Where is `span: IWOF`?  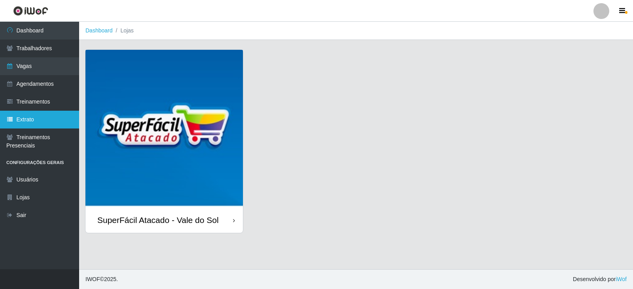 span: IWOF is located at coordinates (93, 280).